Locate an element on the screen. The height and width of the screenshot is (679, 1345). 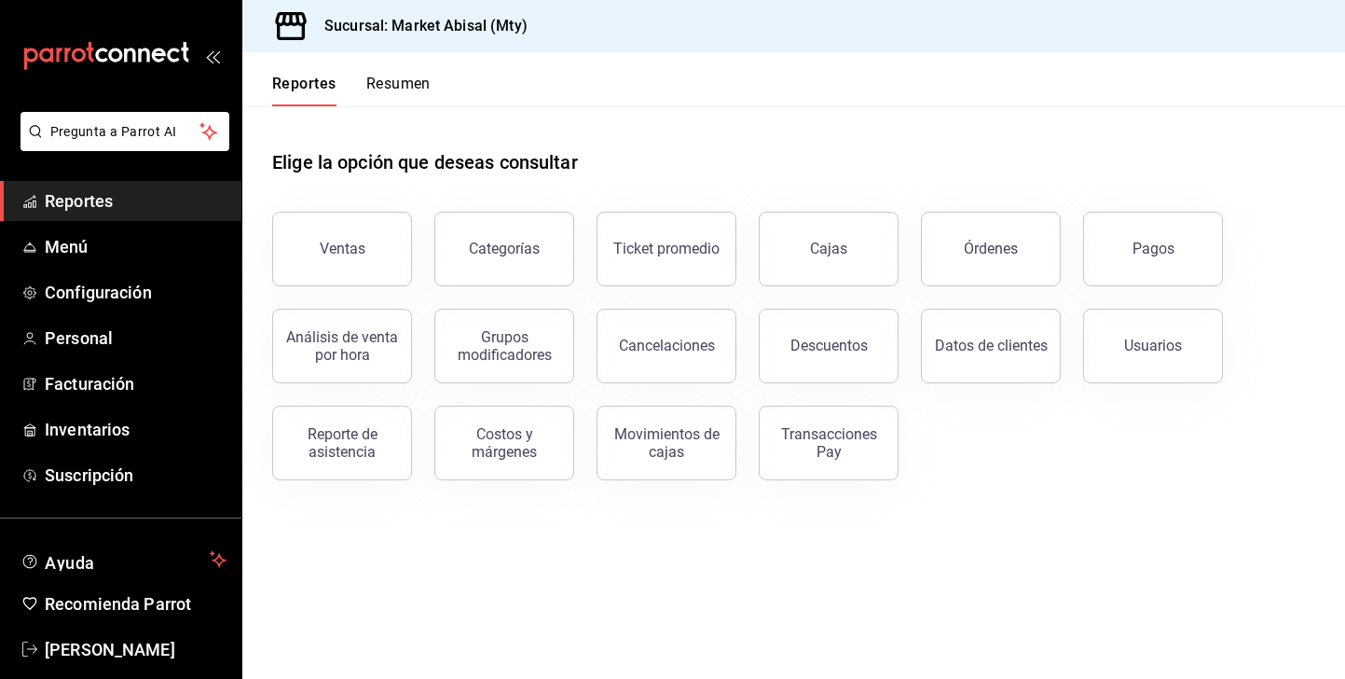
div: Categorías is located at coordinates (504, 248).